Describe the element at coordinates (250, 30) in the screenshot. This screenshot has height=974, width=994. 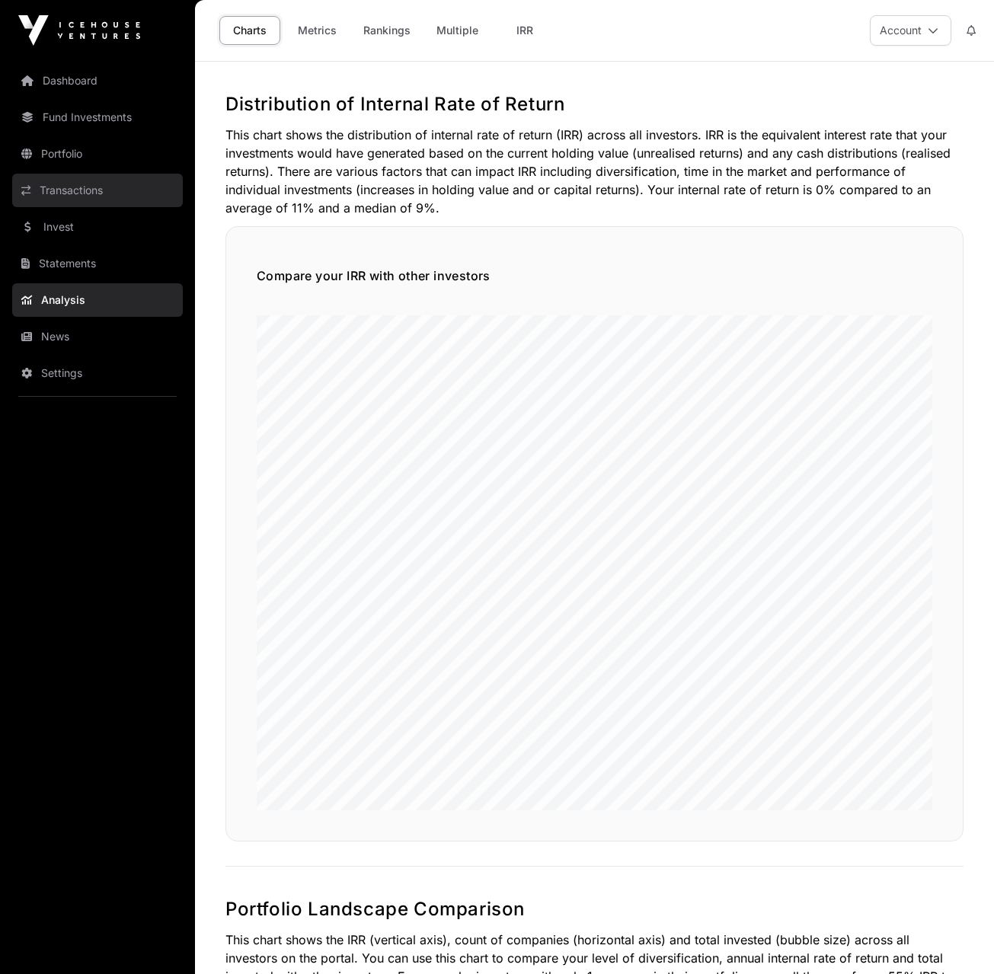
I see `a: Charts` at that location.